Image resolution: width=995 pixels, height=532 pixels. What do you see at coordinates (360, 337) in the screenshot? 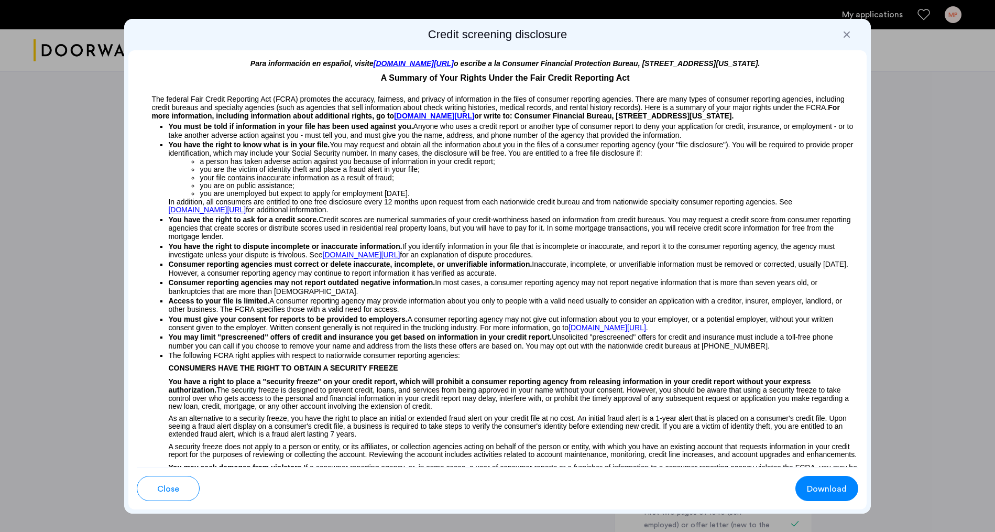
I see `span: You may limit "prescreened" offers of credit and insurance you get based on information in your c...` at bounding box center [360, 337].